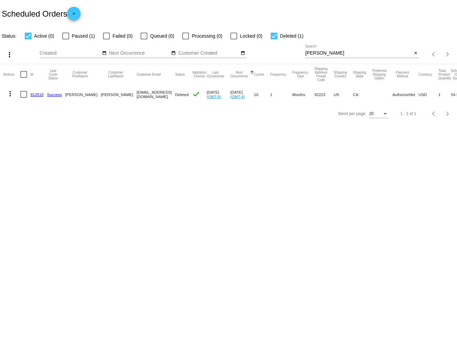  Describe the element at coordinates (324, 94) in the screenshot. I see `mat-cell: 92223` at that location.